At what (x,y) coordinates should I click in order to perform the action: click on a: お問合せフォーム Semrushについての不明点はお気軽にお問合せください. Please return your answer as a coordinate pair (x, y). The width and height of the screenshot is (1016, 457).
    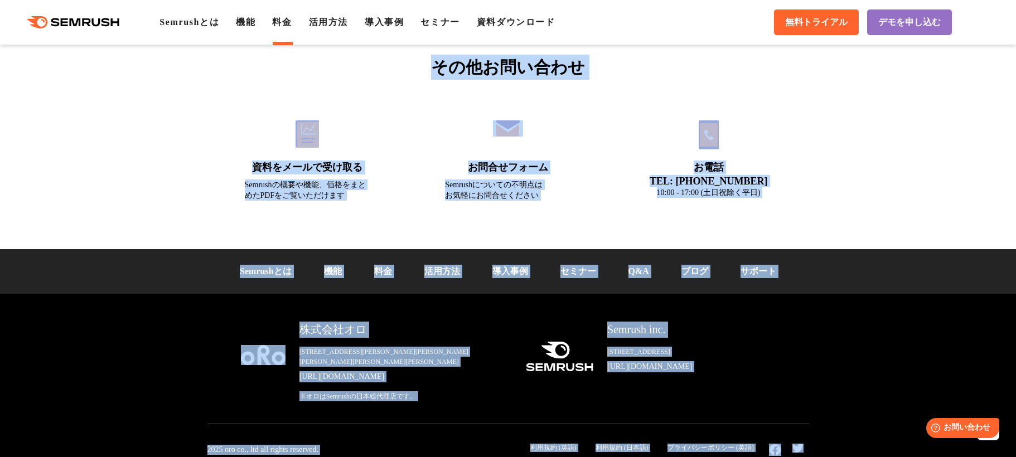
    Looking at the image, I should click on (508, 156).